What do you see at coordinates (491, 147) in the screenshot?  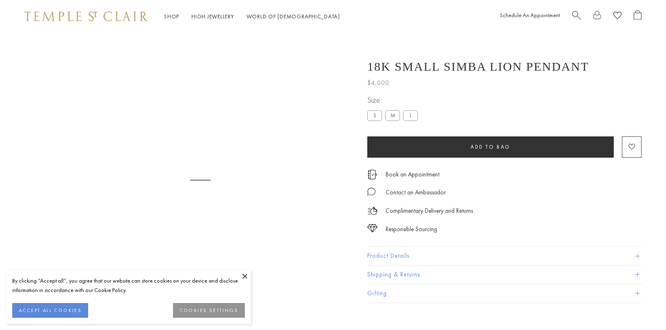 I see `span: Add to bag` at bounding box center [491, 147].